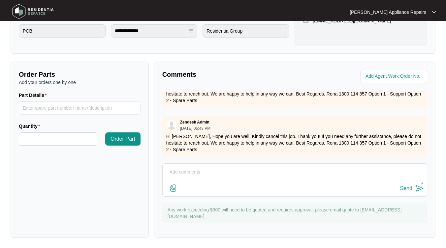 The image size is (446, 248). Describe the element at coordinates (434, 12) in the screenshot. I see `img: dropdown arrow` at that location.